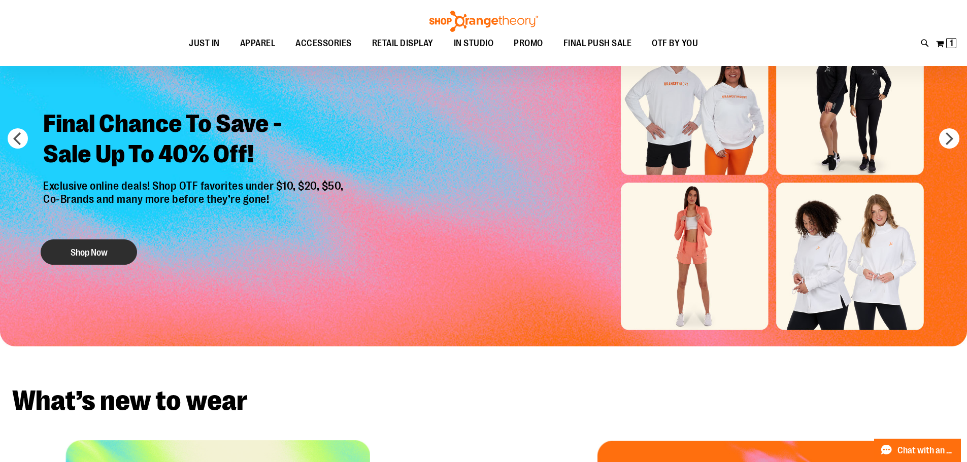 The image size is (967, 462). What do you see at coordinates (204, 44) in the screenshot?
I see `a: JUST IN` at bounding box center [204, 44].